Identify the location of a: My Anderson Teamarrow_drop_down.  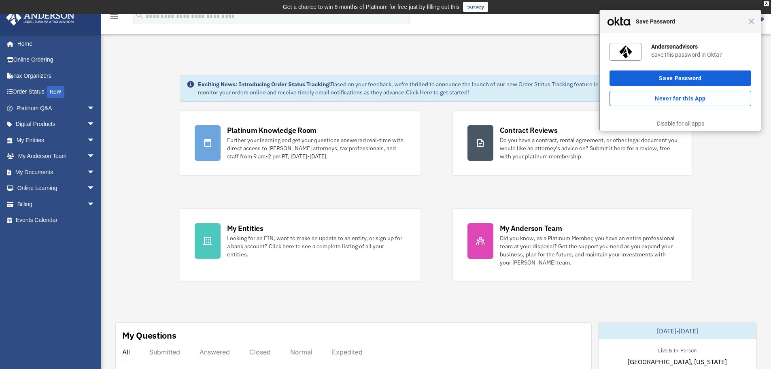
(56, 156).